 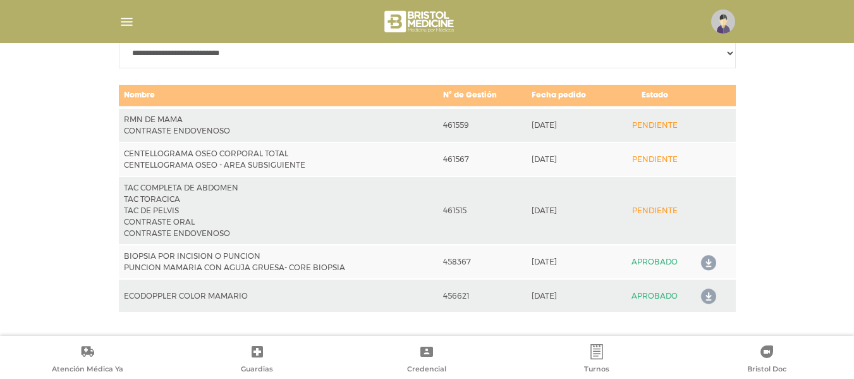 I want to click on a: Guardias, so click(x=257, y=360).